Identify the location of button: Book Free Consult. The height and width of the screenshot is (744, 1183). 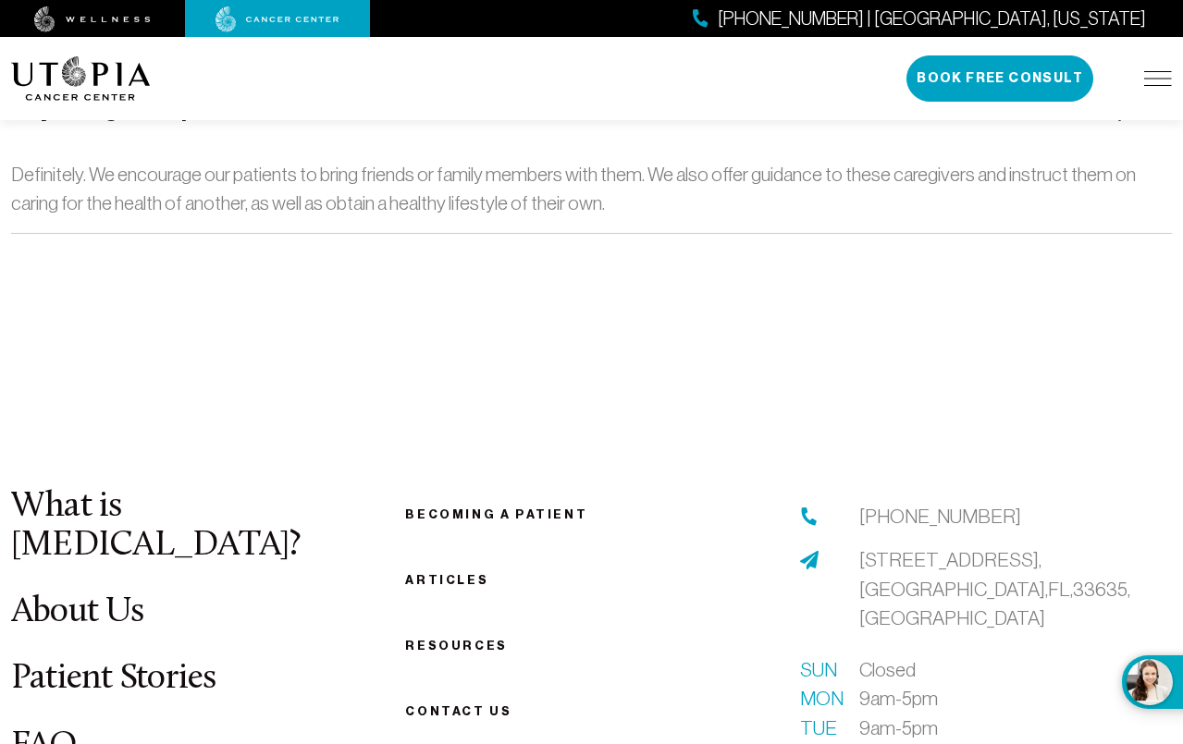
(1000, 79).